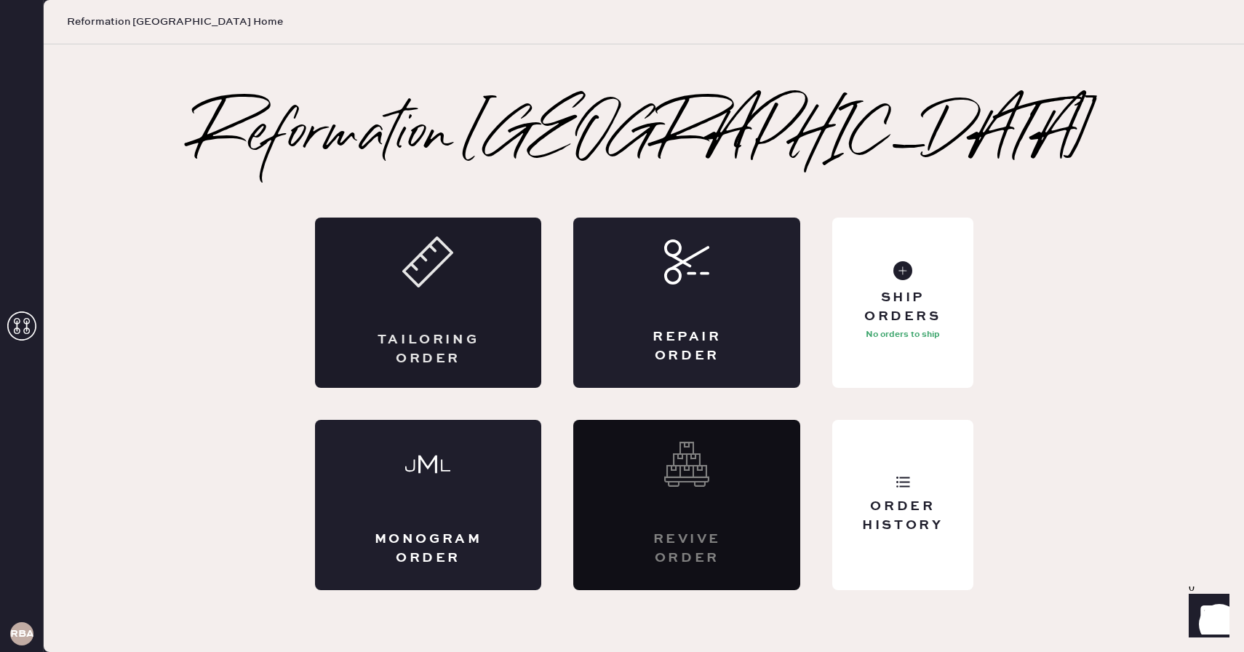  What do you see at coordinates (429, 549) in the screenshot?
I see `div: Monogram Order` at bounding box center [429, 549].